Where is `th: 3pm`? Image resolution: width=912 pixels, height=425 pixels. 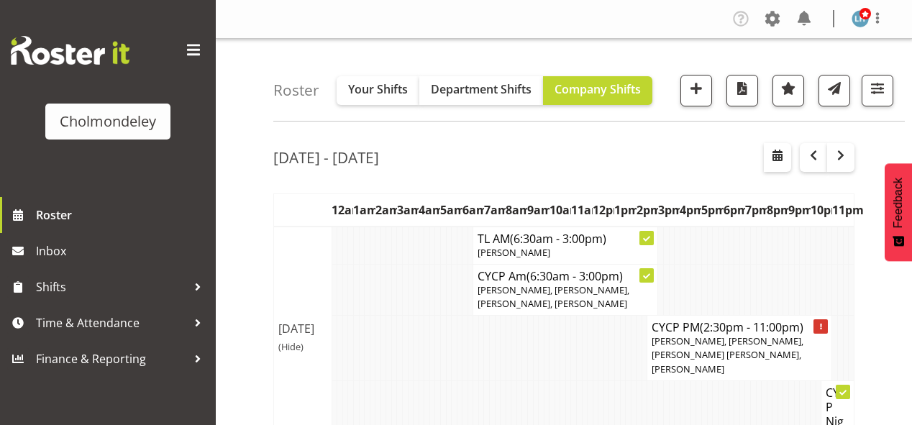 th: 3pm is located at coordinates (669, 210).